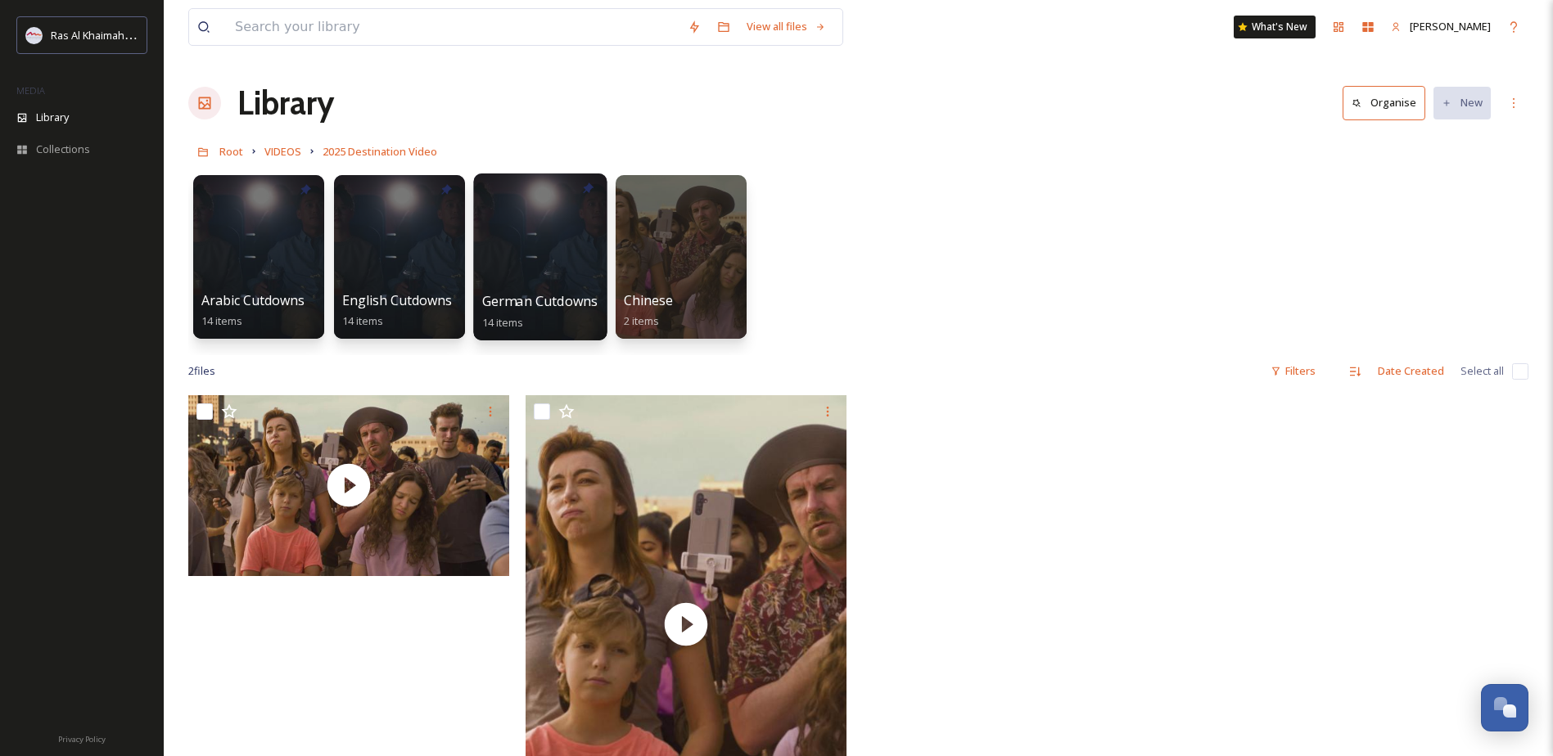  Describe the element at coordinates (1388, 102) in the screenshot. I see `a: Organise` at that location.